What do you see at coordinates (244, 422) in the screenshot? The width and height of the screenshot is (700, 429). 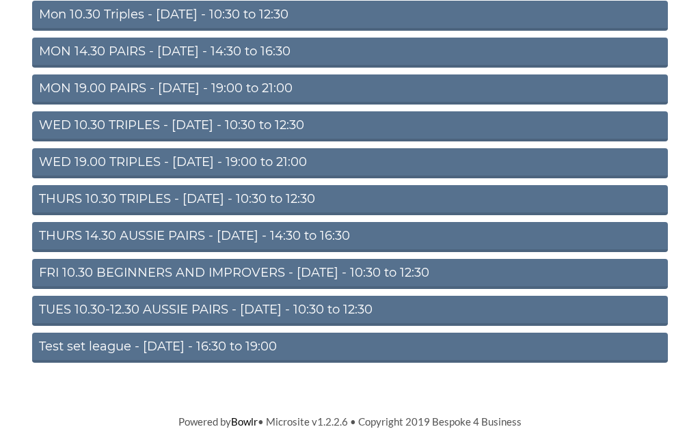 I see `a: Bowlr` at bounding box center [244, 422].